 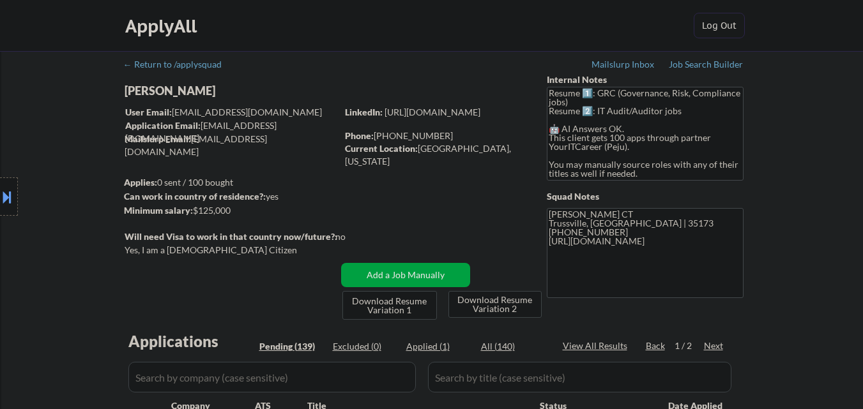 I want to click on div: 1 / 2, so click(x=689, y=346).